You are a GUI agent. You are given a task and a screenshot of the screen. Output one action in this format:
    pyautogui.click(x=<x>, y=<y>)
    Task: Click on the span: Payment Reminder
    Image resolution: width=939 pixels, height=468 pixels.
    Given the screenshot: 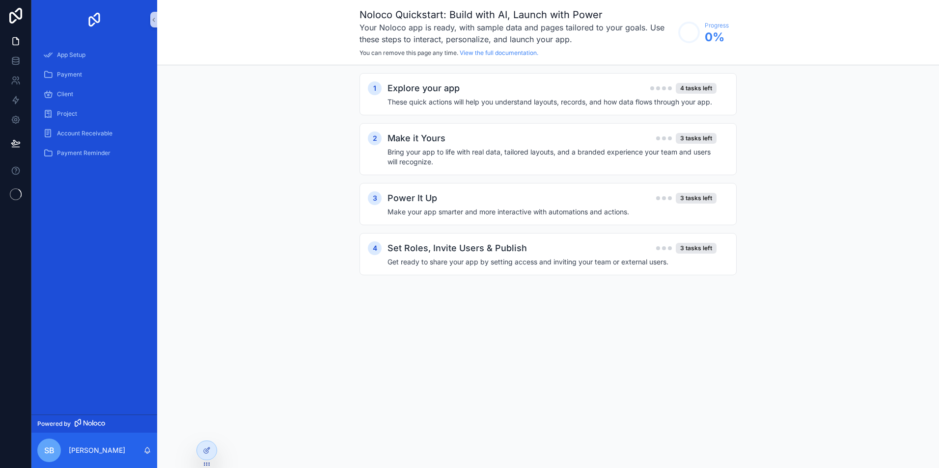 What is the action you would take?
    pyautogui.click(x=83, y=153)
    